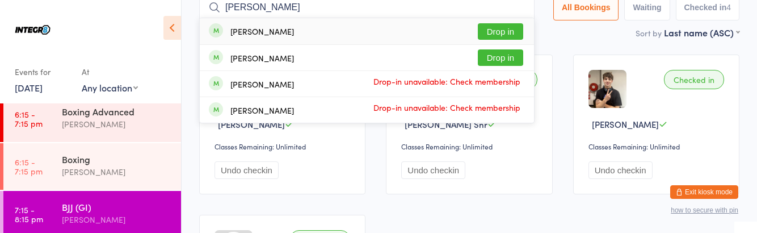 The height and width of the screenshot is (233, 757). Describe the element at coordinates (702, 32) in the screenshot. I see `div: Last name (ASC)` at that location.